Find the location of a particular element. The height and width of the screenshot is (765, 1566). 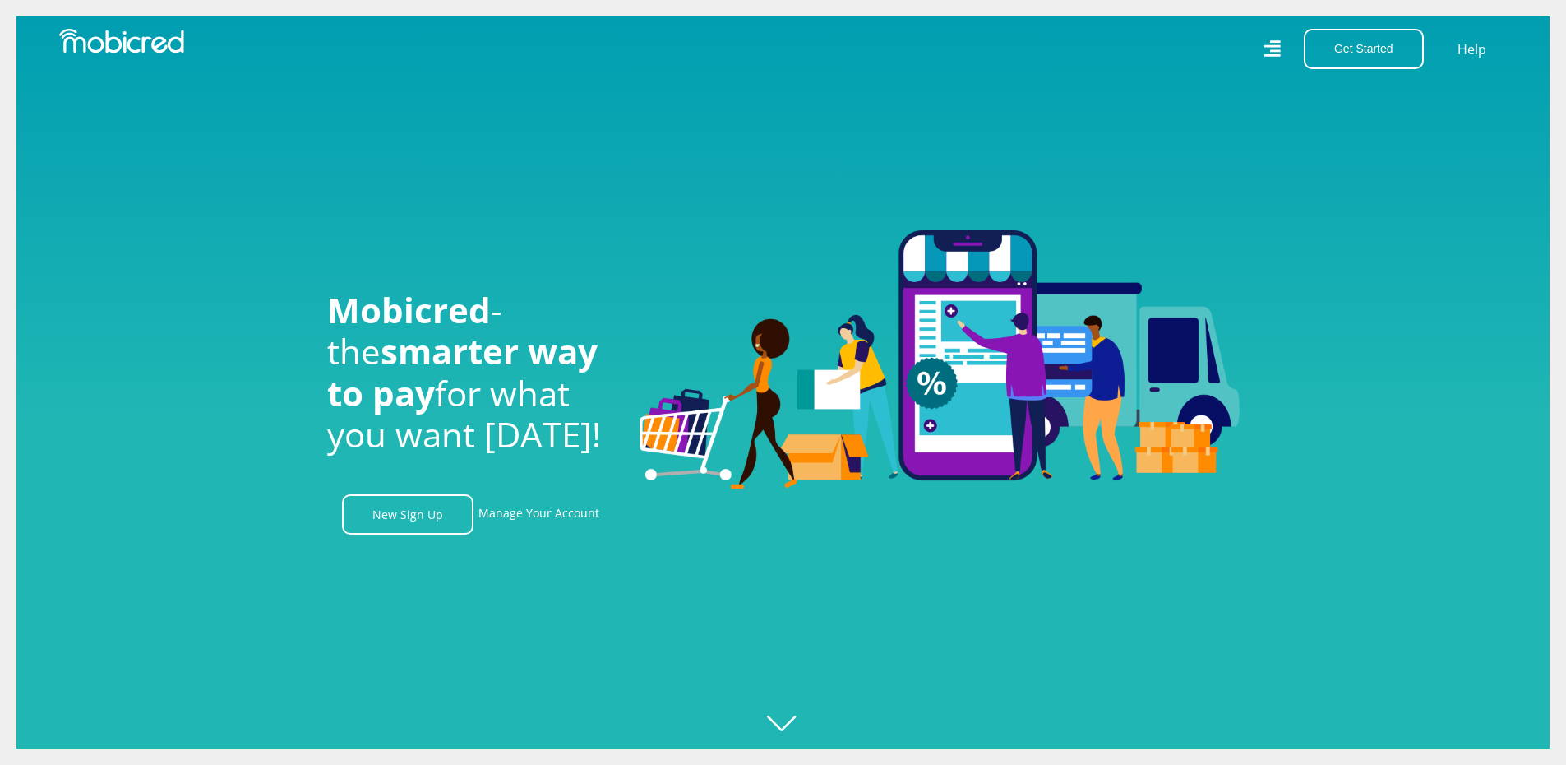

a: Manage Your Account is located at coordinates (539, 514).